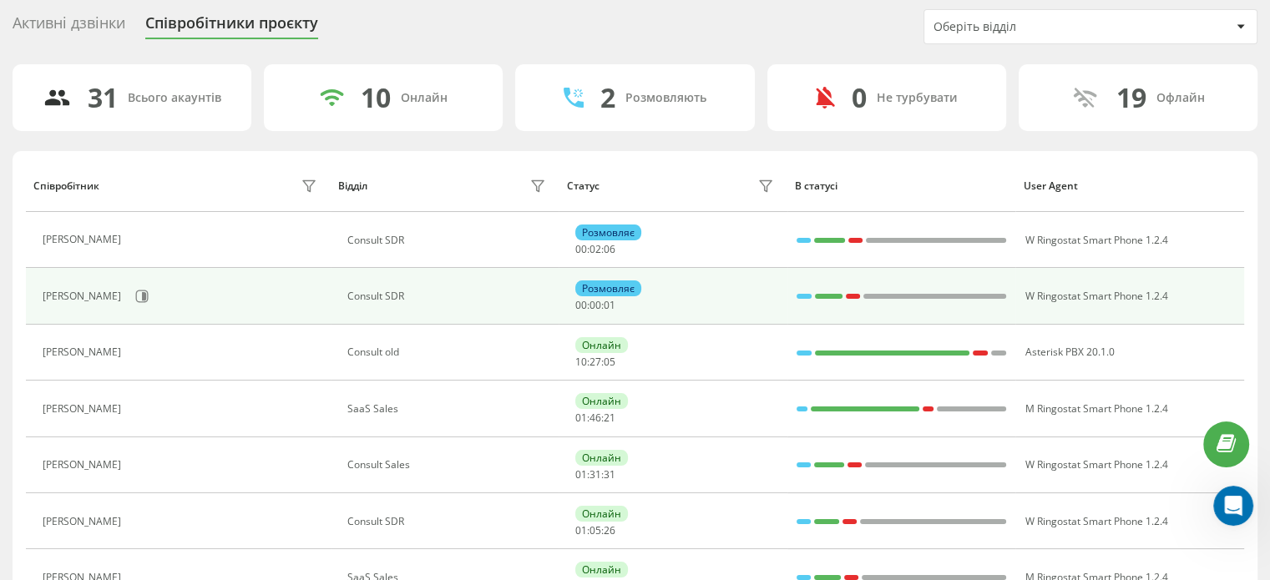 This screenshot has height=580, width=1270. Describe the element at coordinates (1095, 408) in the screenshot. I see `span: M Ringostat Smart Phone 1.2.4` at that location.